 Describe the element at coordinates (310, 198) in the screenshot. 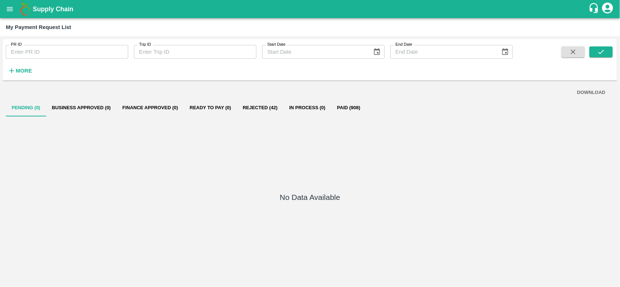

I see `h5: No Data Available` at that location.